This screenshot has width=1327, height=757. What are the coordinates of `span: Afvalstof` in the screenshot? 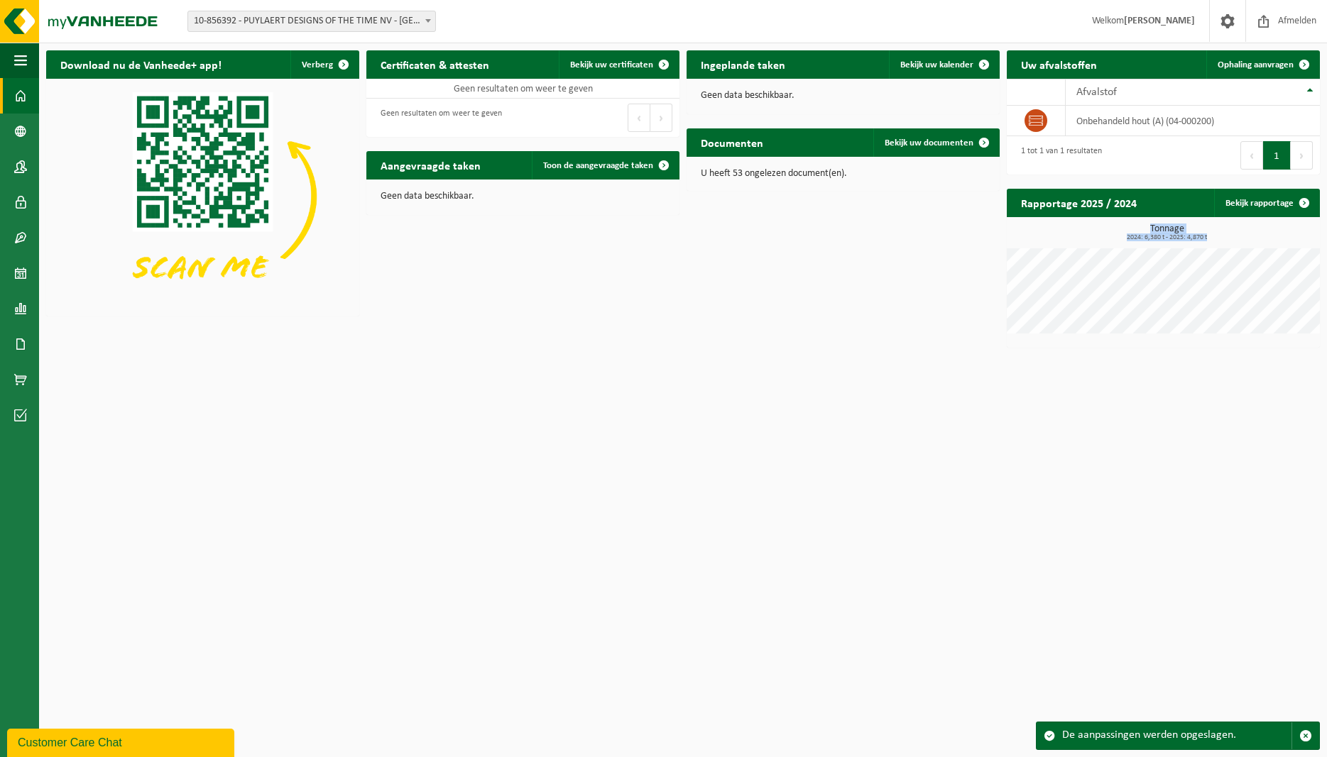 It's located at (1096, 92).